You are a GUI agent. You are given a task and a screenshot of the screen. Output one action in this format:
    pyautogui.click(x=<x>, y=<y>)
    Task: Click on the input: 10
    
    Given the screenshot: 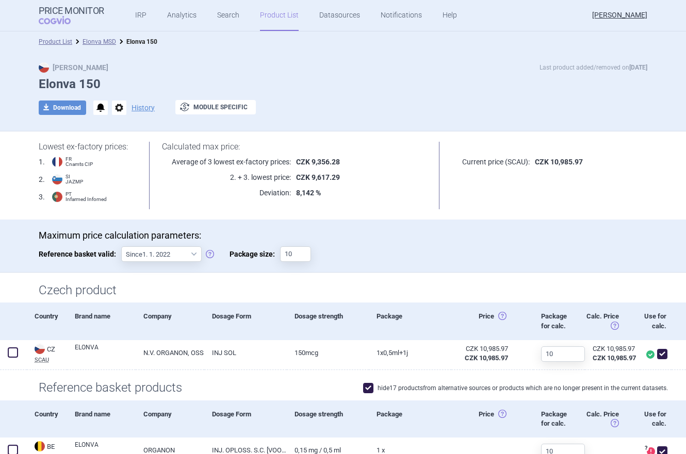 What is the action you would take?
    pyautogui.click(x=563, y=354)
    